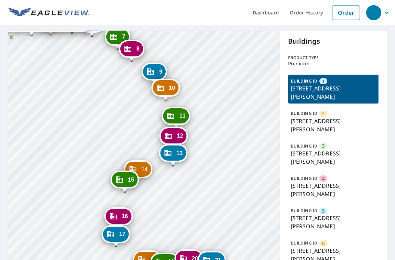  I want to click on span: 1, so click(323, 81).